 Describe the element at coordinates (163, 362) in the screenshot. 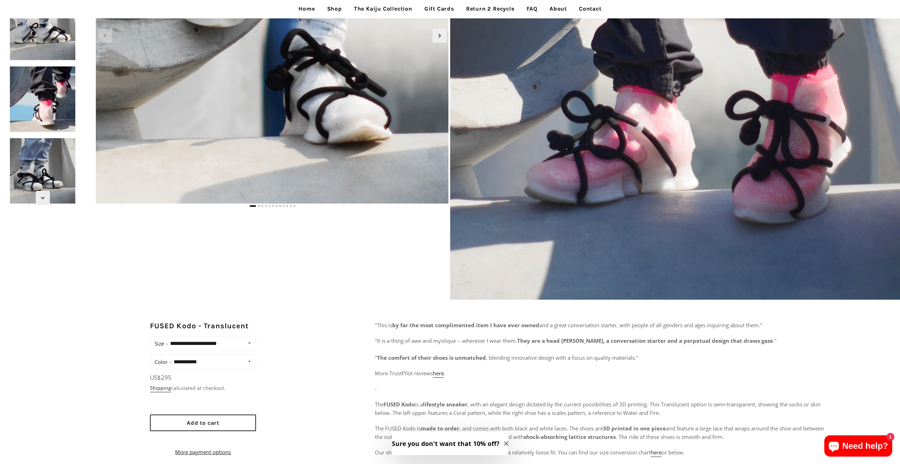

I see `label: Color` at that location.